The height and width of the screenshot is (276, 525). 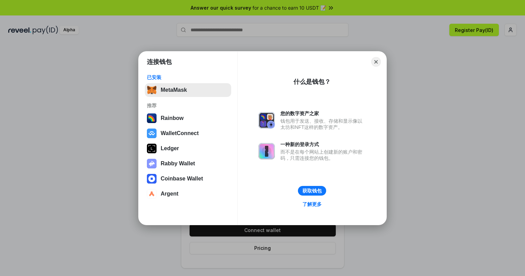 What do you see at coordinates (159, 62) in the screenshot?
I see `h1: 连接钱包` at bounding box center [159, 62].